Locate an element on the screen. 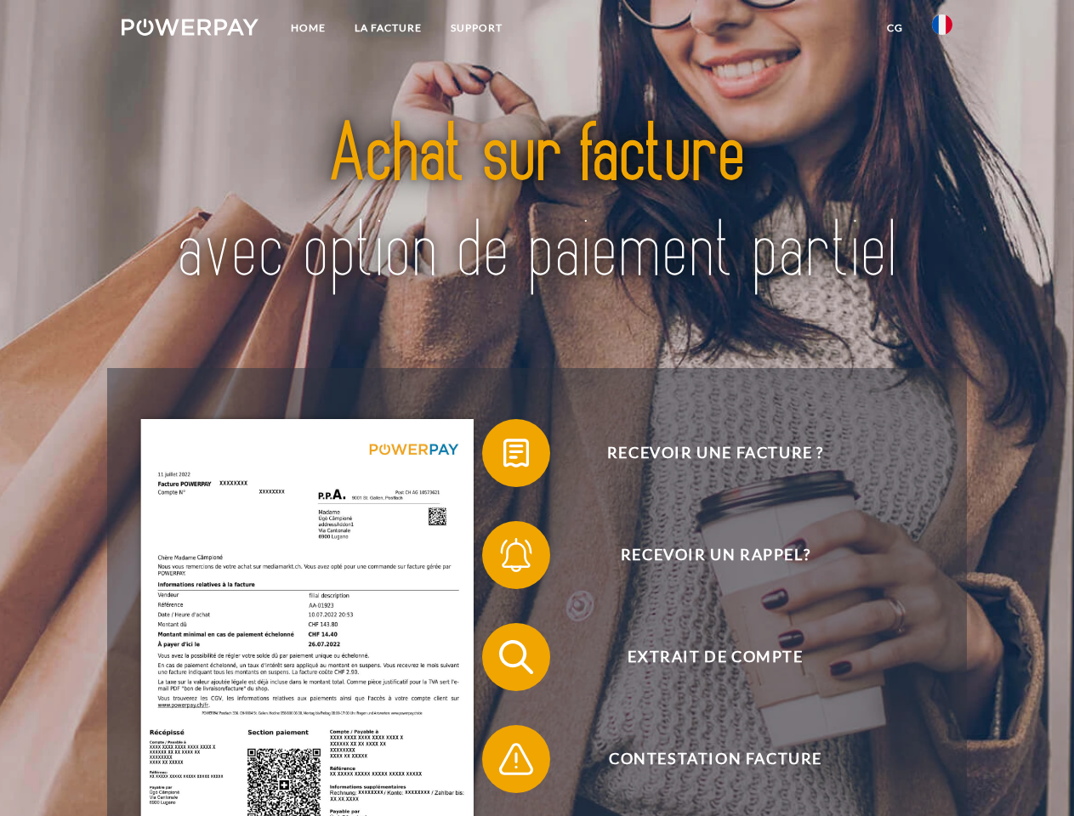  button: Extrait de compte is located at coordinates (703, 657).